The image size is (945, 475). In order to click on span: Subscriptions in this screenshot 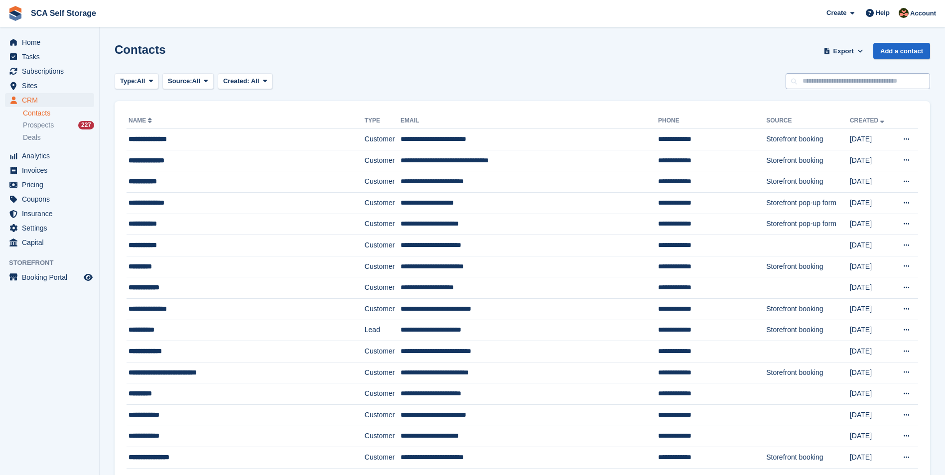, I will do `click(52, 71)`.